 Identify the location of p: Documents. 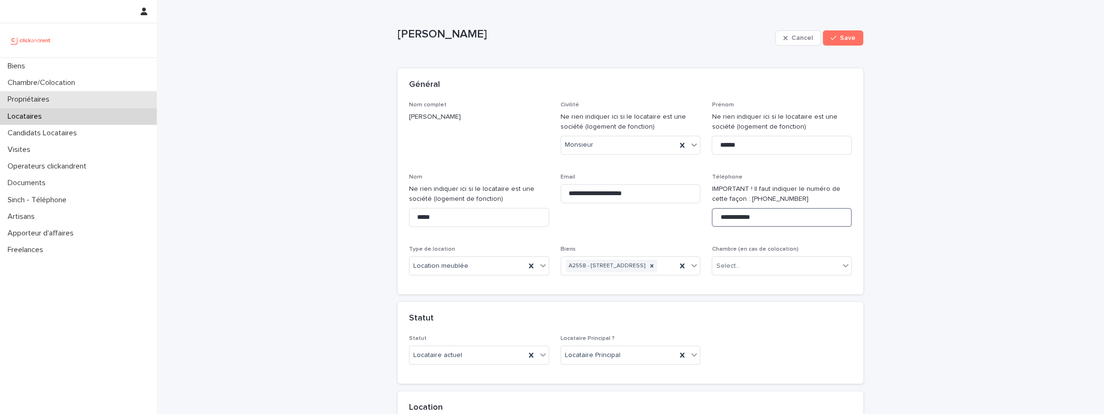
(29, 183).